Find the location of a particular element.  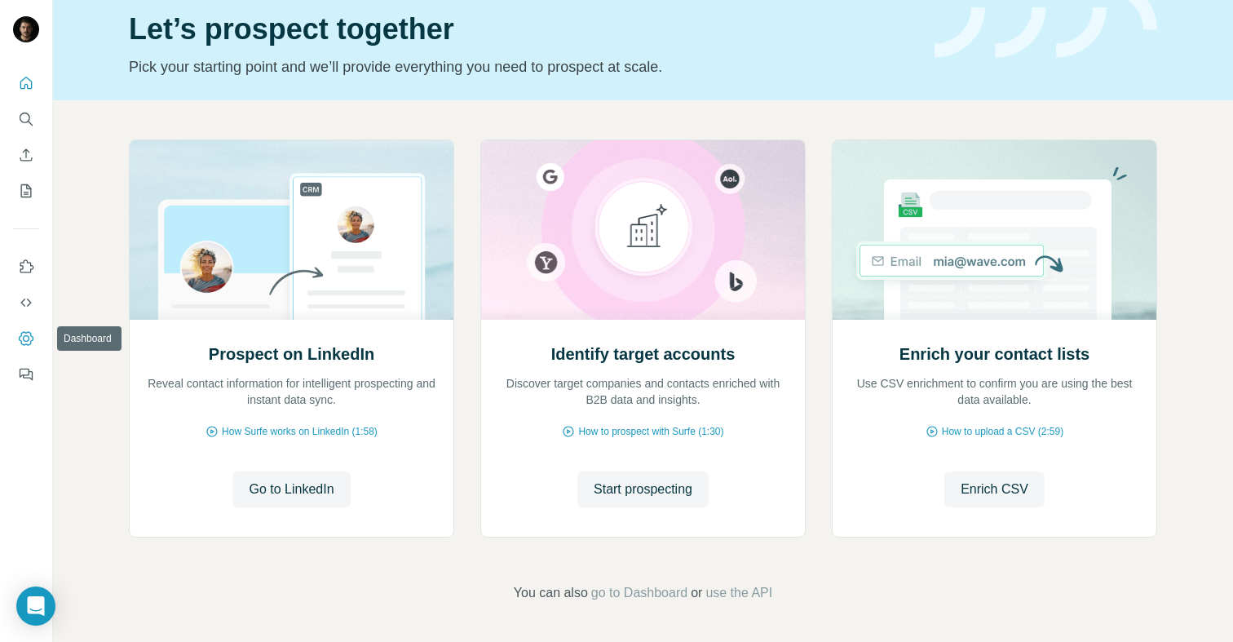

span: How to upload a CSV (2:59) is located at coordinates (1002, 431).